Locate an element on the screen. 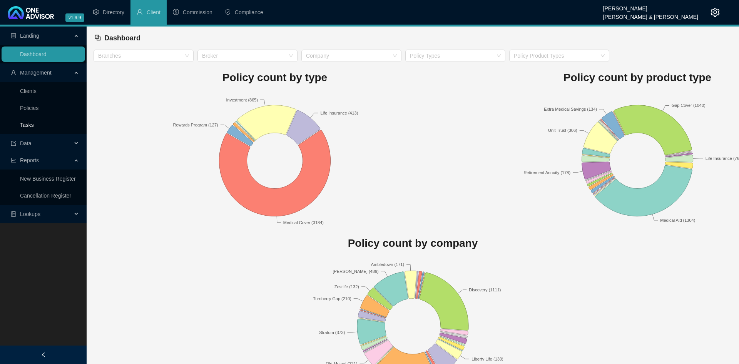  a: Policies is located at coordinates (29, 108).